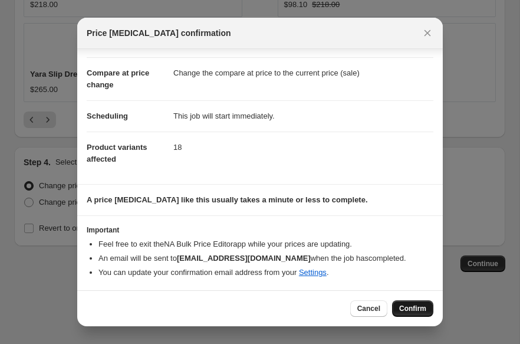  What do you see at coordinates (369, 309) in the screenshot?
I see `span: Cancel` at bounding box center [369, 309].